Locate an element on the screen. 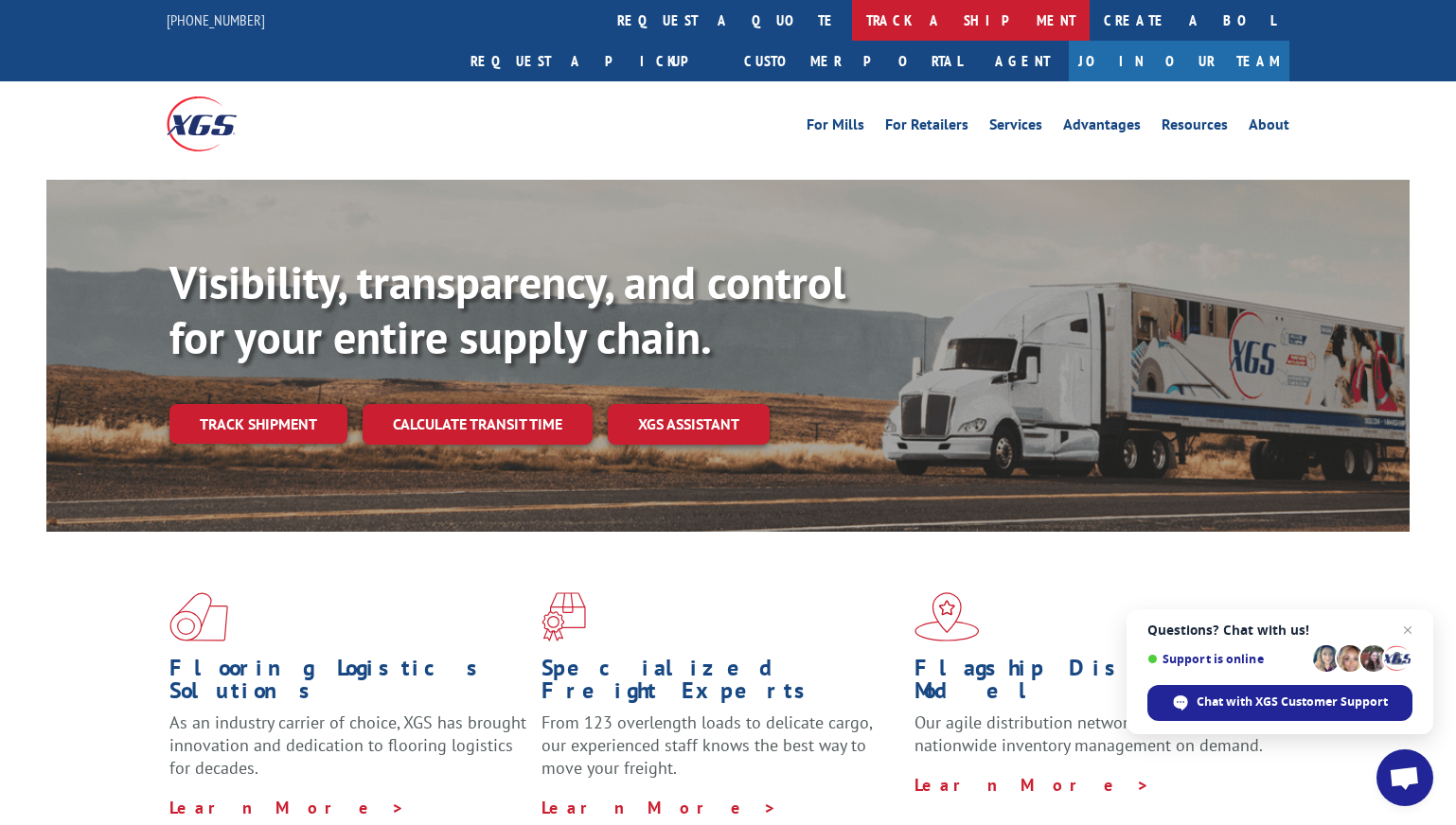 The image size is (1456, 825). span: Close chat is located at coordinates (1407, 630).